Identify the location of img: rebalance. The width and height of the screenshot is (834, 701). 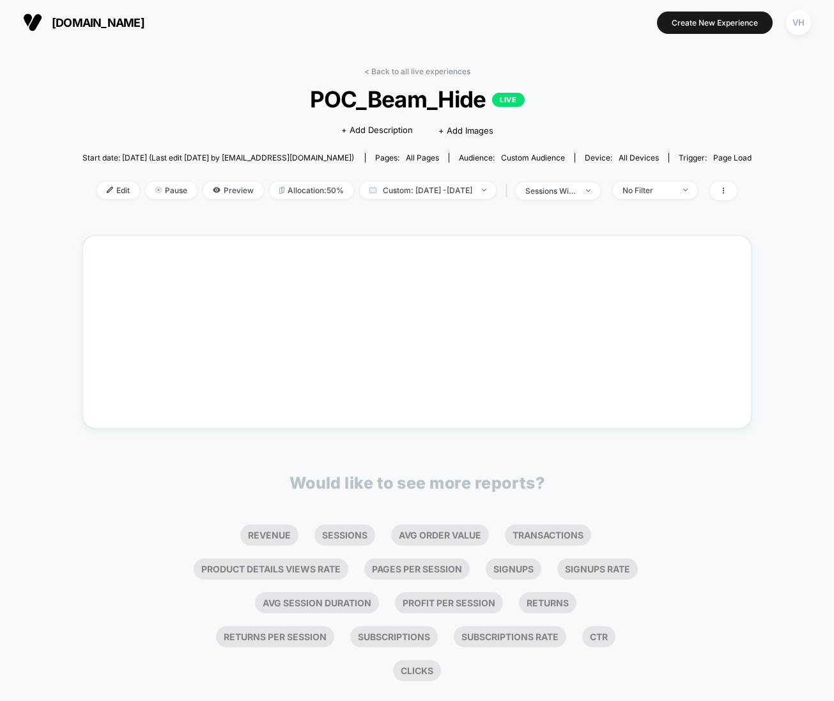
(282, 190).